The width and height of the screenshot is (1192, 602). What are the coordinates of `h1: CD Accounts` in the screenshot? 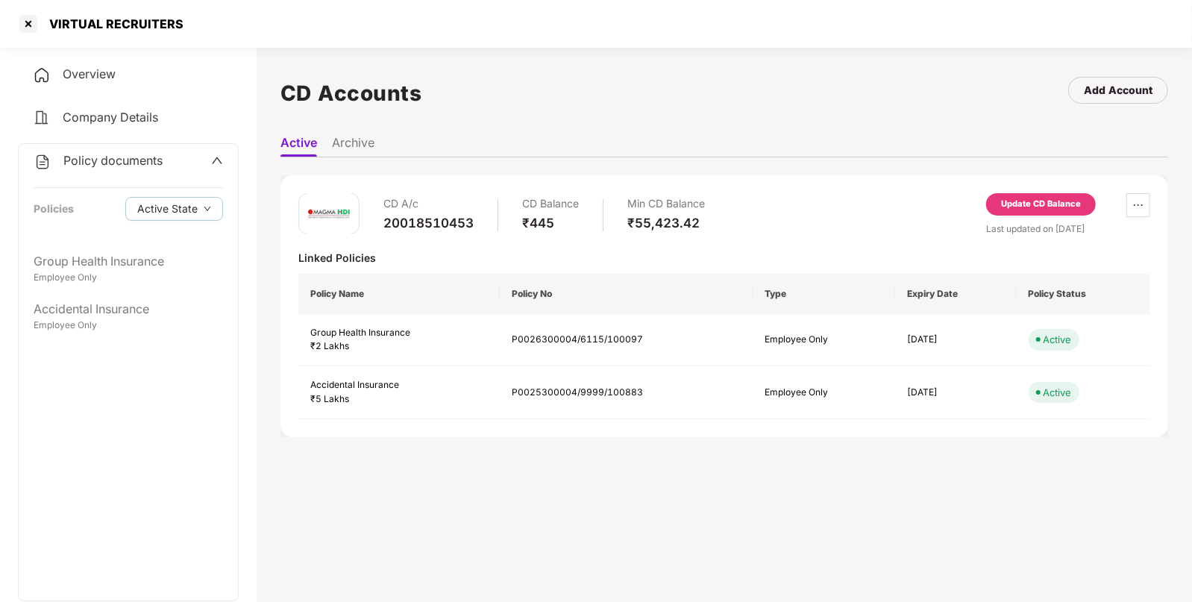 It's located at (351, 93).